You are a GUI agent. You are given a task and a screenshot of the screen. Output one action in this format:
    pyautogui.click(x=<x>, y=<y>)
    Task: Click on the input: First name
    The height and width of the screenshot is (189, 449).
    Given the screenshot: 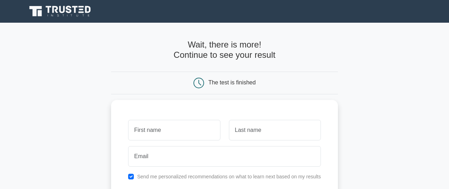 What is the action you would take?
    pyautogui.click(x=174, y=130)
    